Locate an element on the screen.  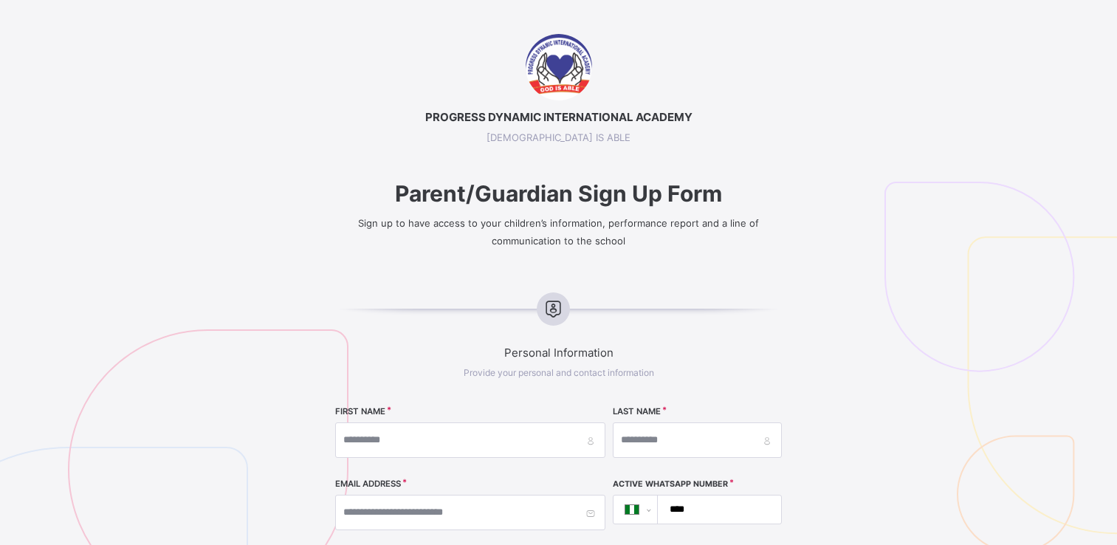
label: EMAIL ADDRESS is located at coordinates (368, 484).